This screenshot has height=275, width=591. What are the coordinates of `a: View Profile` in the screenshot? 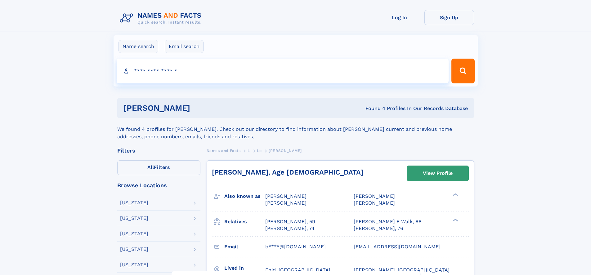 It's located at (438, 174).